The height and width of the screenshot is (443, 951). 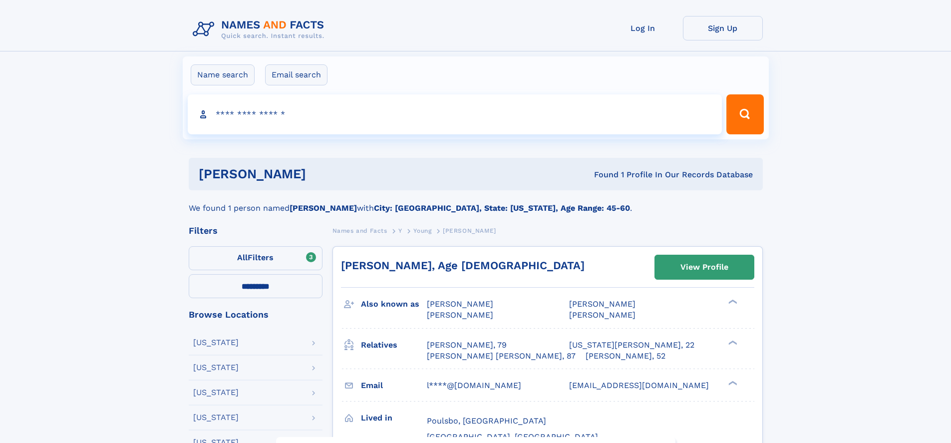 What do you see at coordinates (296, 75) in the screenshot?
I see `label: Email search` at bounding box center [296, 75].